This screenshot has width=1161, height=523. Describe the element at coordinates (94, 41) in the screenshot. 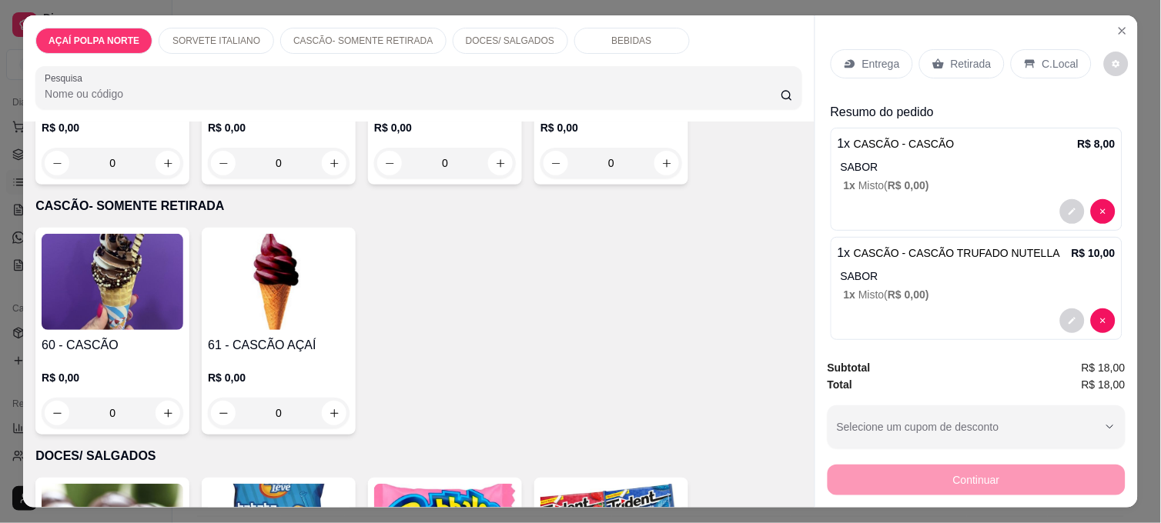

I see `p: AÇAÍ POLPA NORTE` at that location.